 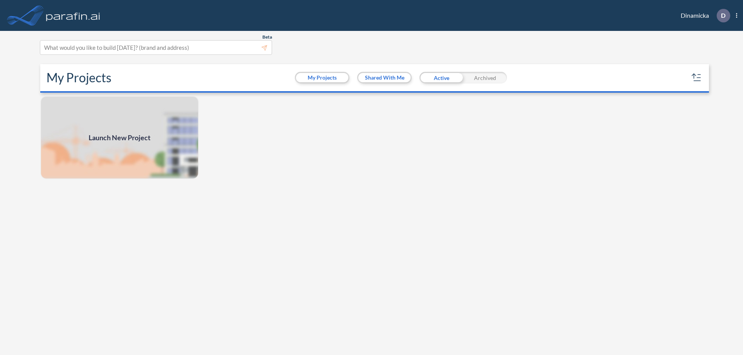 What do you see at coordinates (120, 138) in the screenshot?
I see `a: Launch New Project` at bounding box center [120, 138].